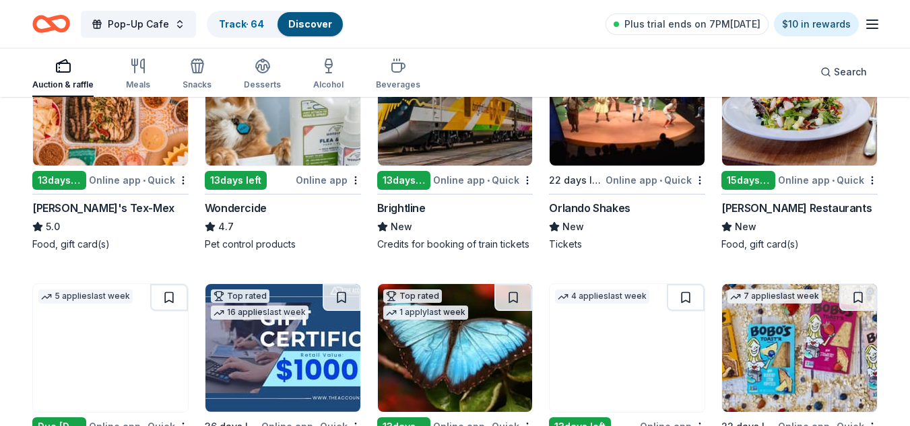  I want to click on div: Snacks, so click(197, 85).